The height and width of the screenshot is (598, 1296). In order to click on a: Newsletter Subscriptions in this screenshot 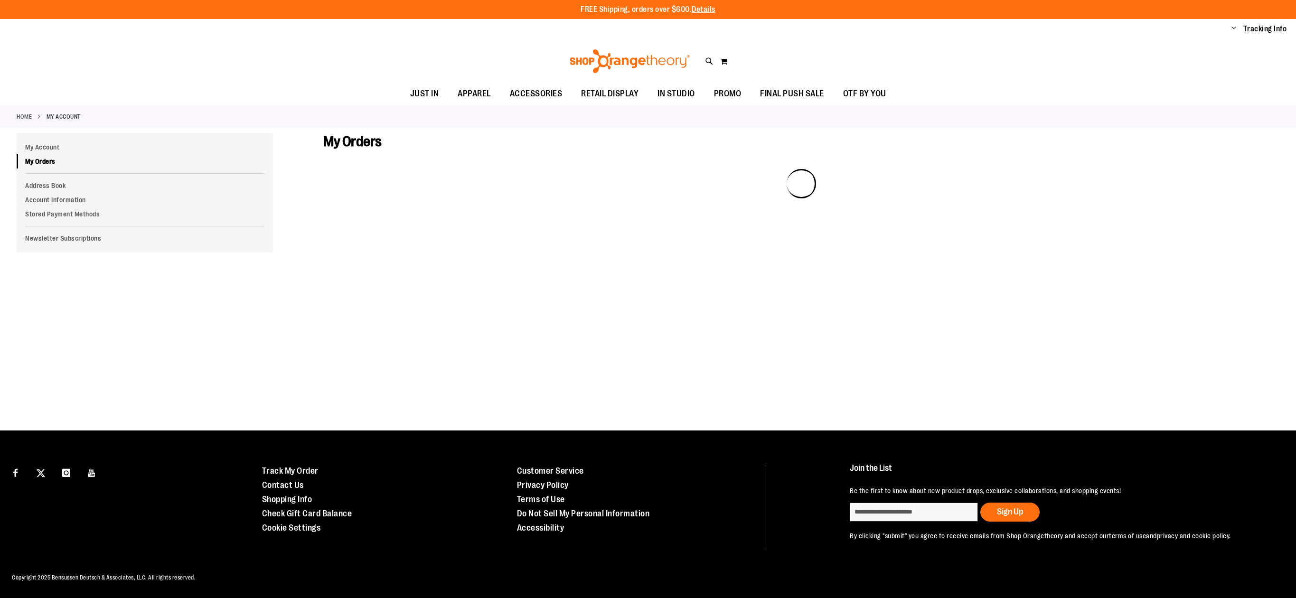, I will do `click(145, 238)`.